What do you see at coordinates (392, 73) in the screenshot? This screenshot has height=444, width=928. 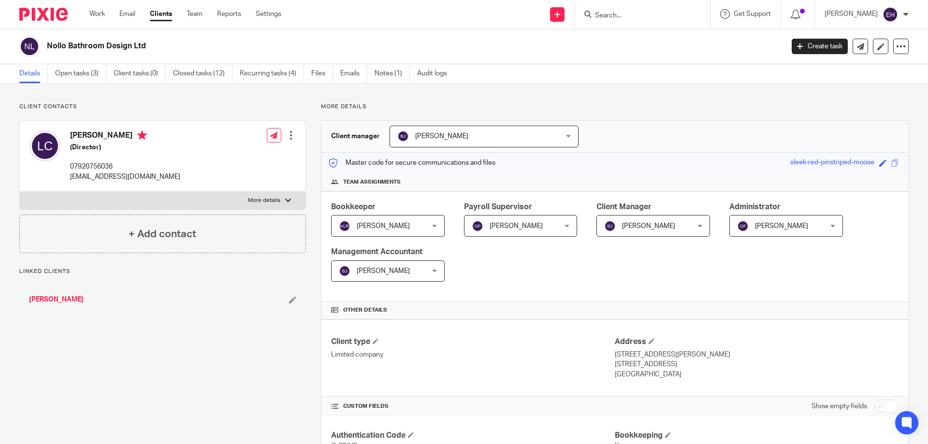 I see `a: Notes (1)` at bounding box center [392, 73].